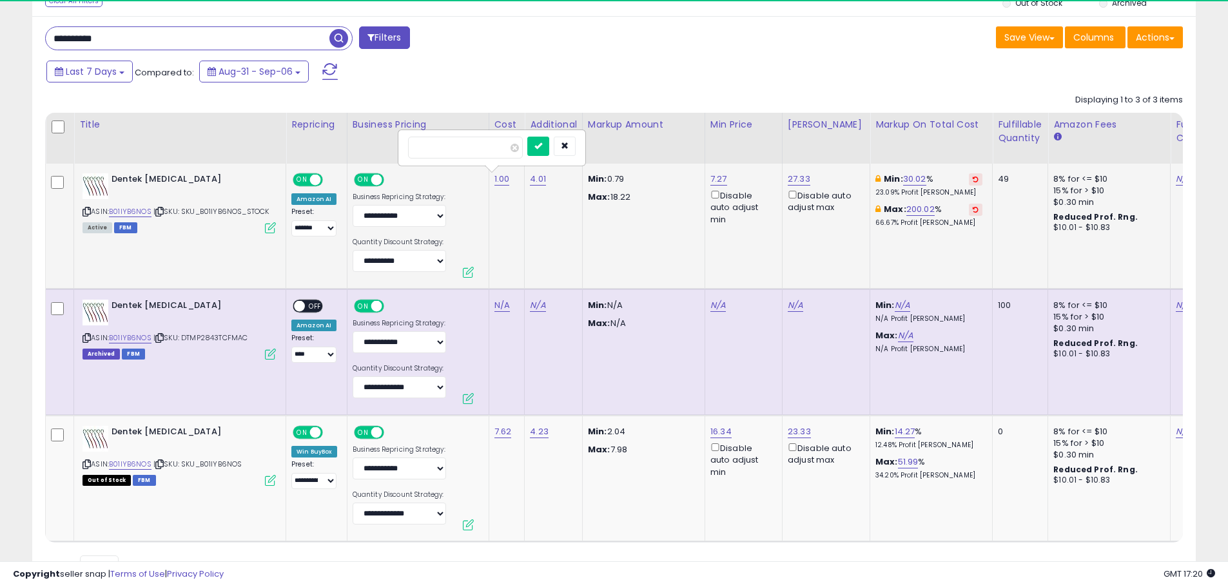  What do you see at coordinates (641, 305) in the screenshot?
I see `p: N/A` at bounding box center [641, 305].